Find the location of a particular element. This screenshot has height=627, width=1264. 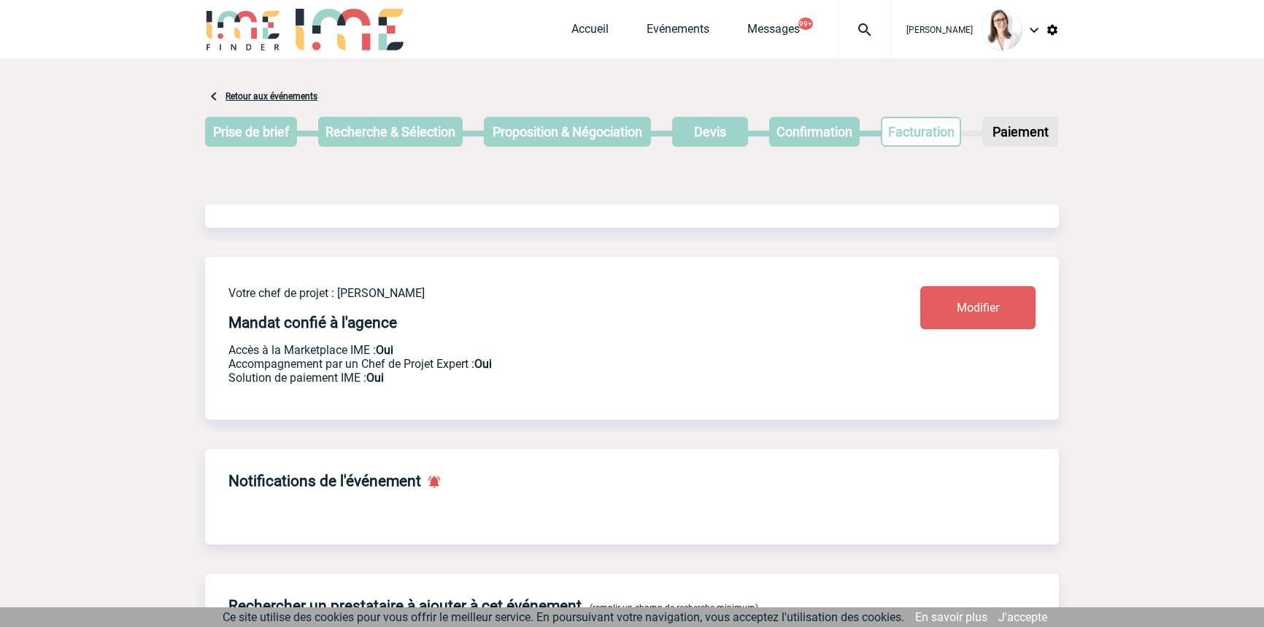

p: Confirmation is located at coordinates (814, 131).